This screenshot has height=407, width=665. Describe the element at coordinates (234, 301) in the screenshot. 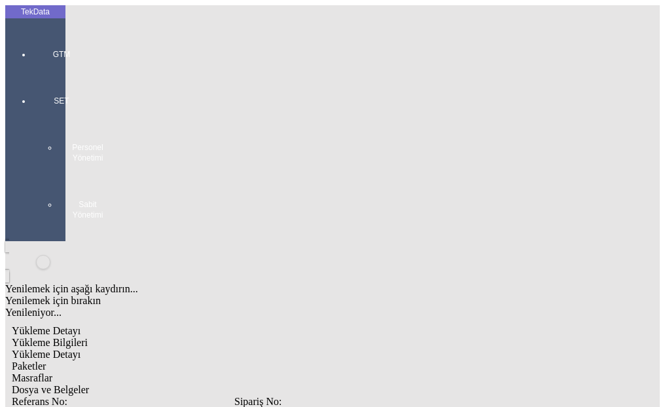

I see `div: Yenilemek için bırakın` at that location.